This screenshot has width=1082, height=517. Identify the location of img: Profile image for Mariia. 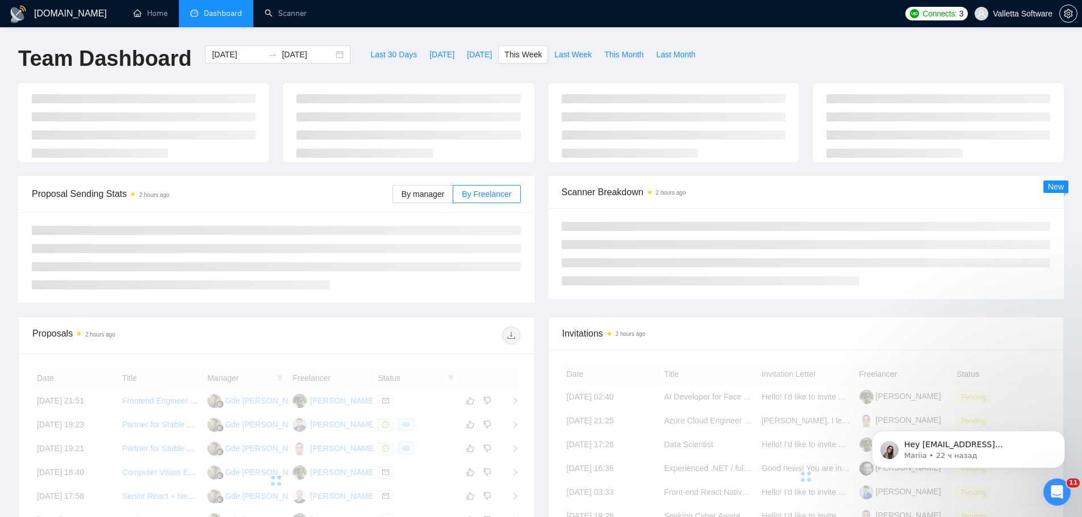
(35, 43).